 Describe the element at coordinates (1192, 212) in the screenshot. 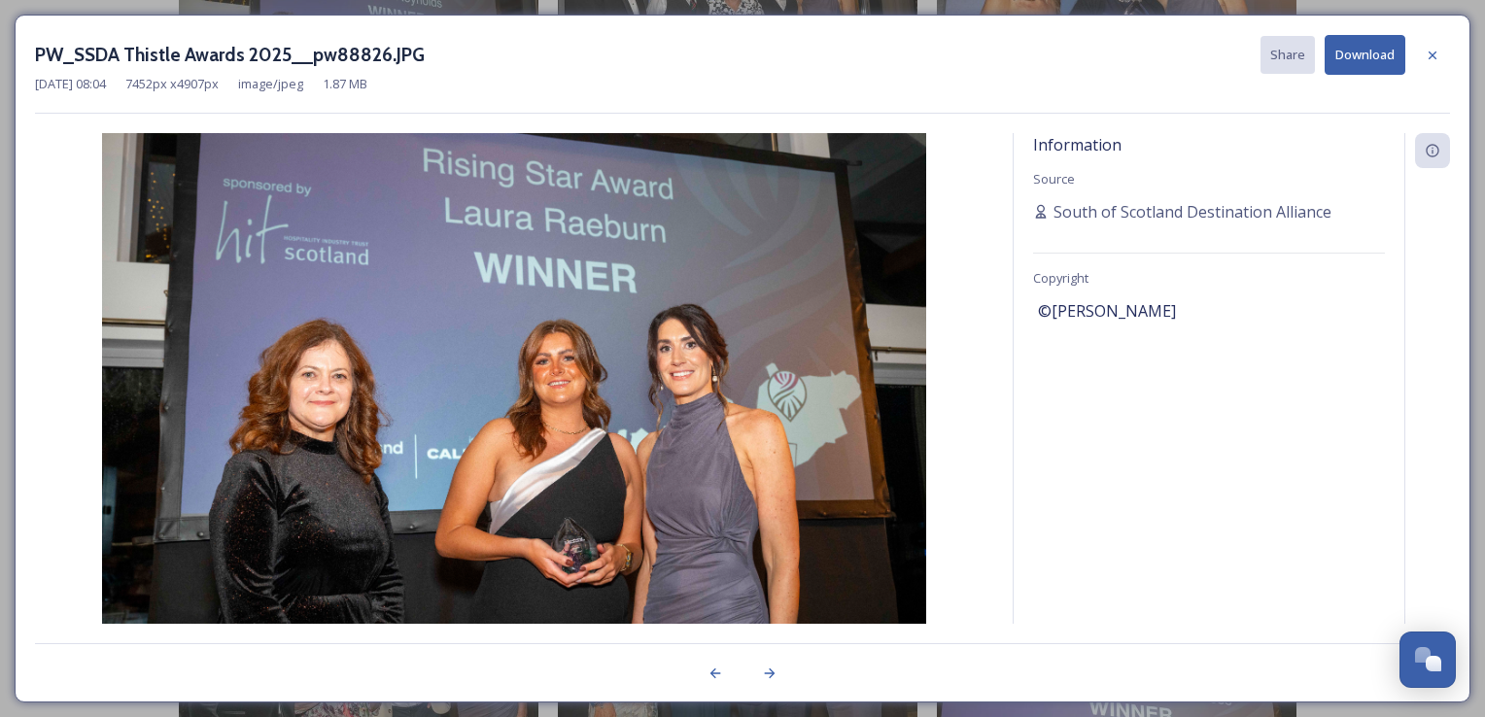

I see `span: South of Scotland Destination Alliance` at that location.